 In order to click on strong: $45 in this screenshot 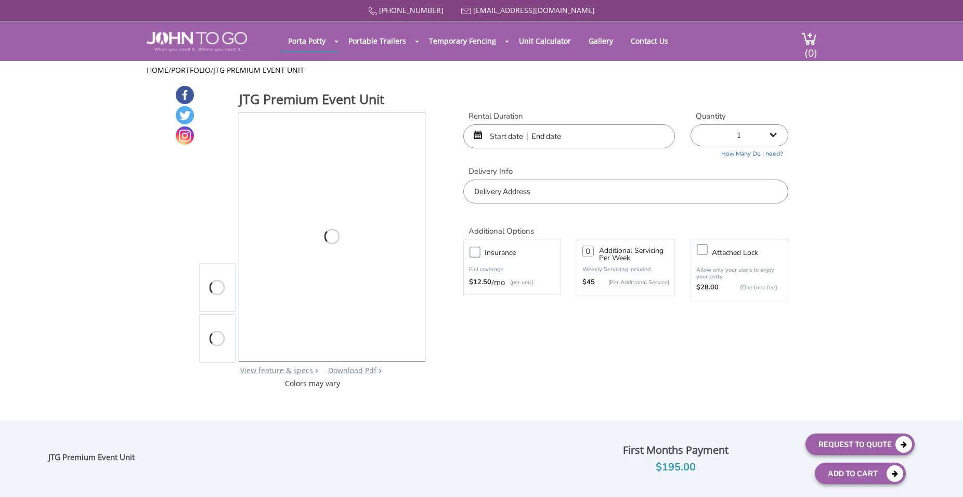, I will do `click(589, 282)`.